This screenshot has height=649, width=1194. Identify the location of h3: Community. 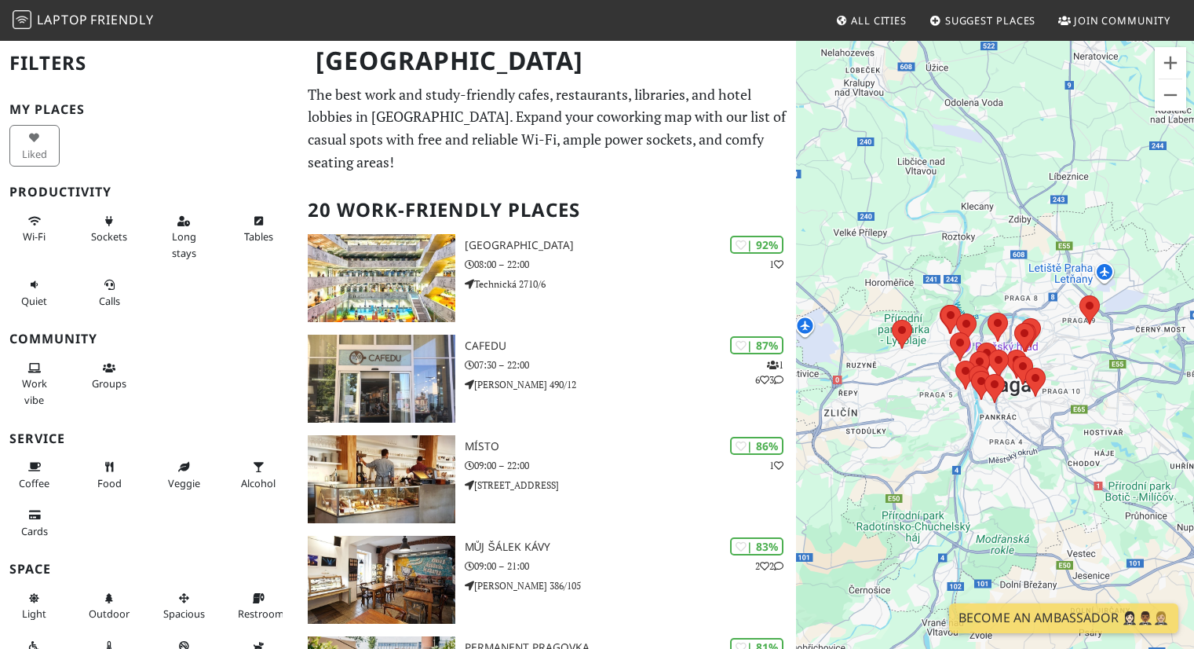
(149, 338).